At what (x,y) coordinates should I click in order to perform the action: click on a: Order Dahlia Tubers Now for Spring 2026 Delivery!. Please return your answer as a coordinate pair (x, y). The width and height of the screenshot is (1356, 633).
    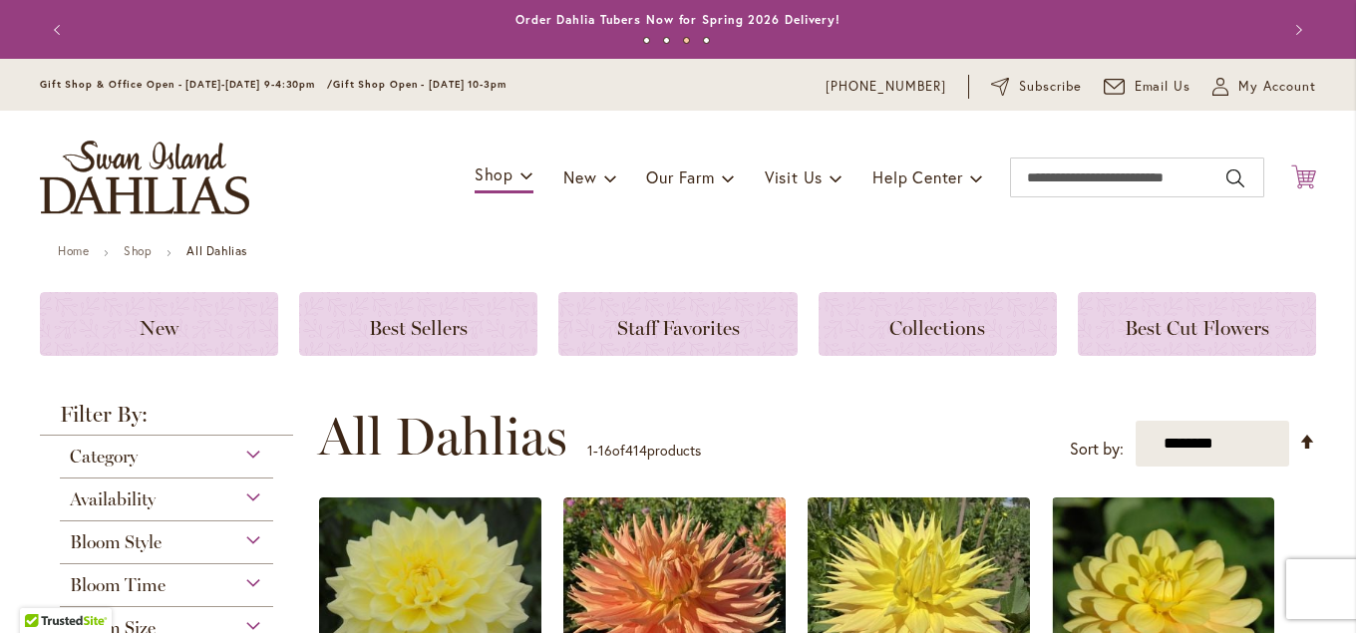
    Looking at the image, I should click on (678, 19).